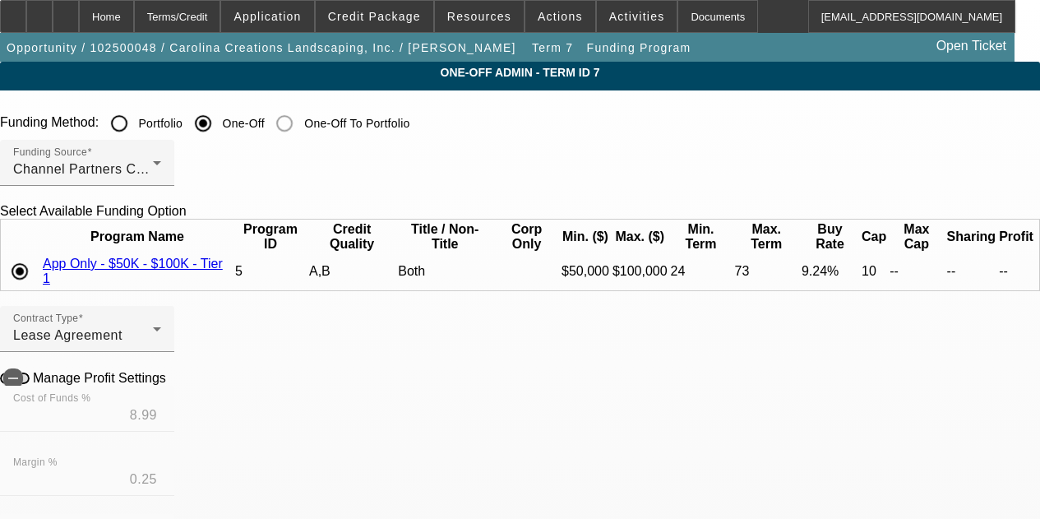 The image size is (1040, 519). I want to click on td: $50,000, so click(585, 271).